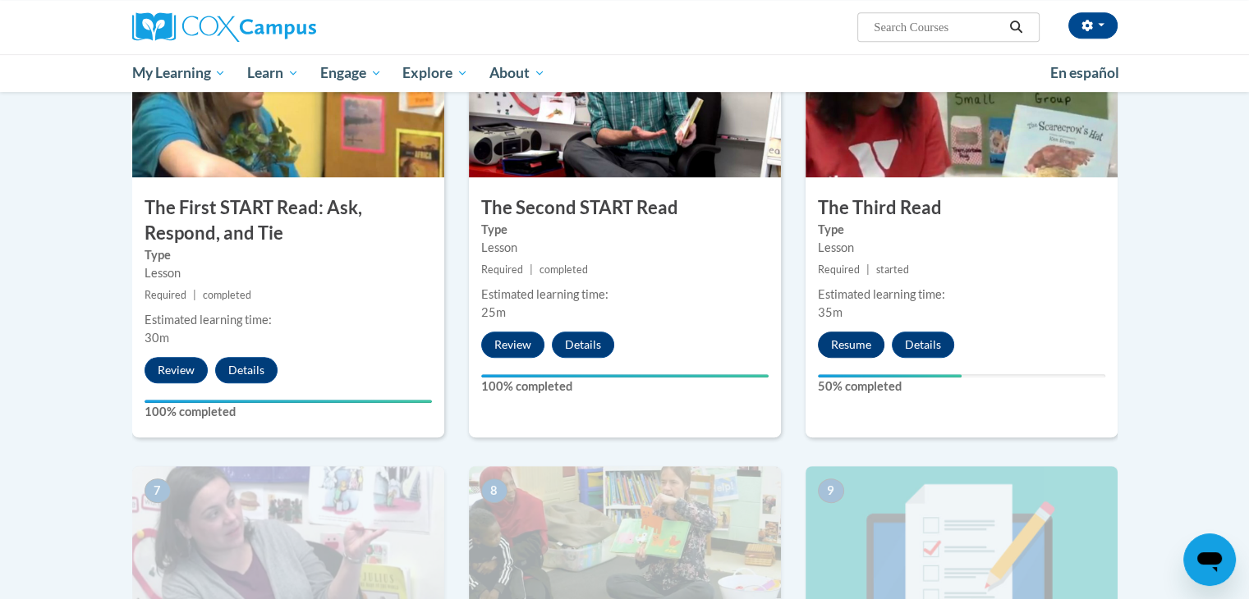 Image resolution: width=1249 pixels, height=599 pixels. What do you see at coordinates (493, 312) in the screenshot?
I see `span: 25m` at bounding box center [493, 312].